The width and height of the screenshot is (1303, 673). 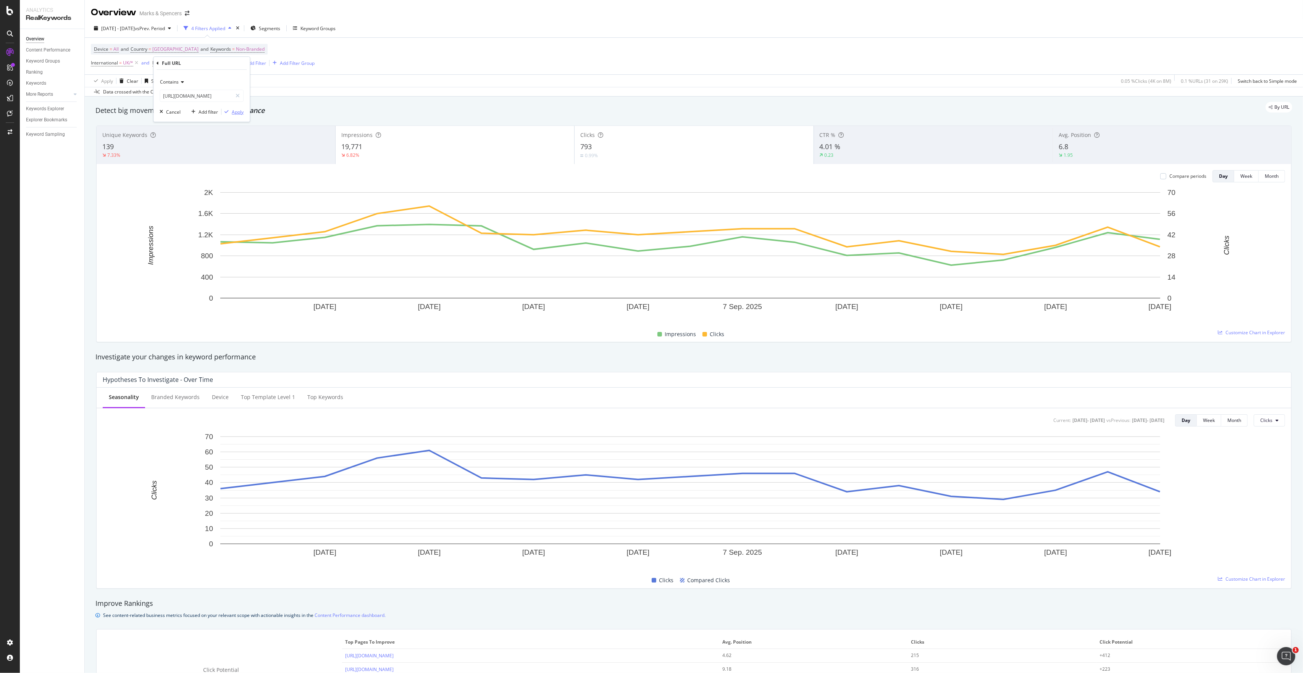 I want to click on text: 7 Sep. 2025, so click(x=742, y=552).